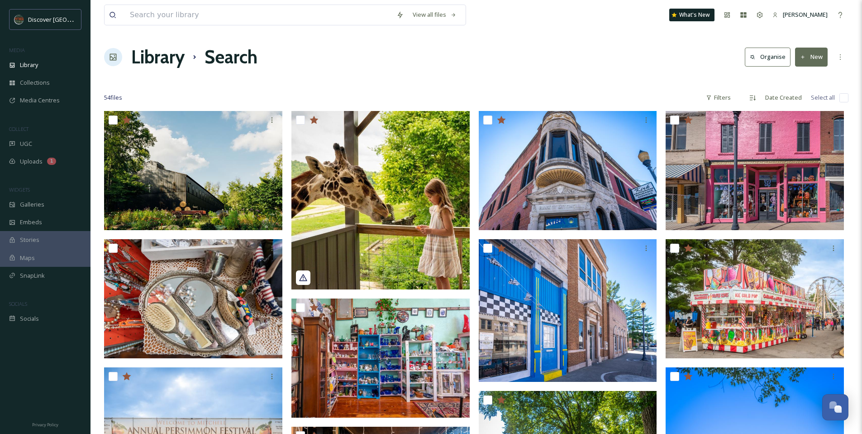 This screenshot has height=434, width=862. Describe the element at coordinates (435, 14) in the screenshot. I see `div: View all files` at that location.